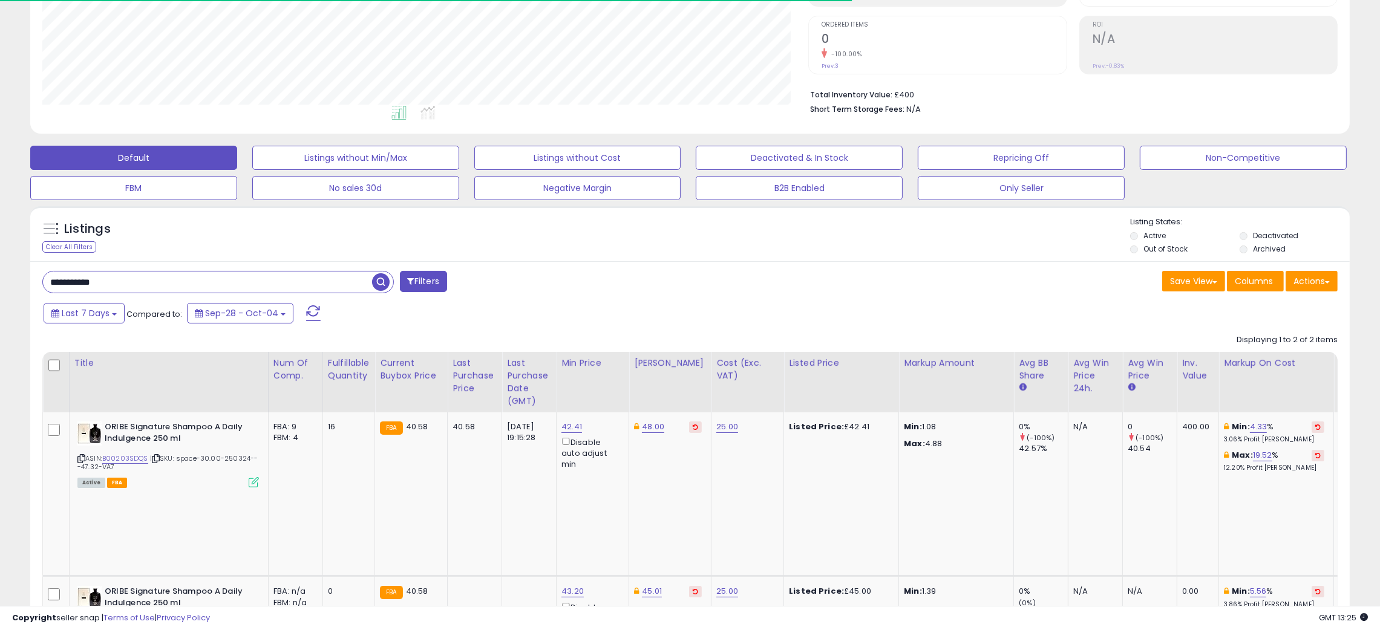 Image resolution: width=1380 pixels, height=630 pixels. What do you see at coordinates (954, 427) in the screenshot?
I see `p: 1.08` at bounding box center [954, 427].